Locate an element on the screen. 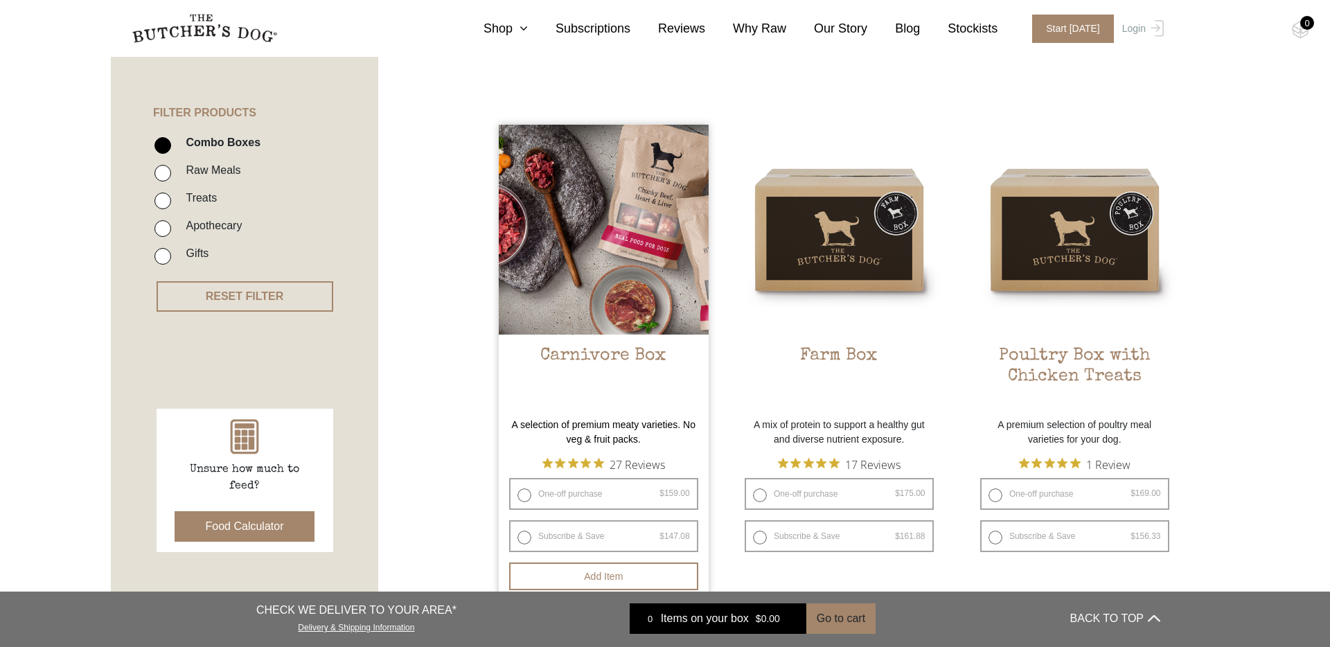  a: Shop is located at coordinates (492, 28).